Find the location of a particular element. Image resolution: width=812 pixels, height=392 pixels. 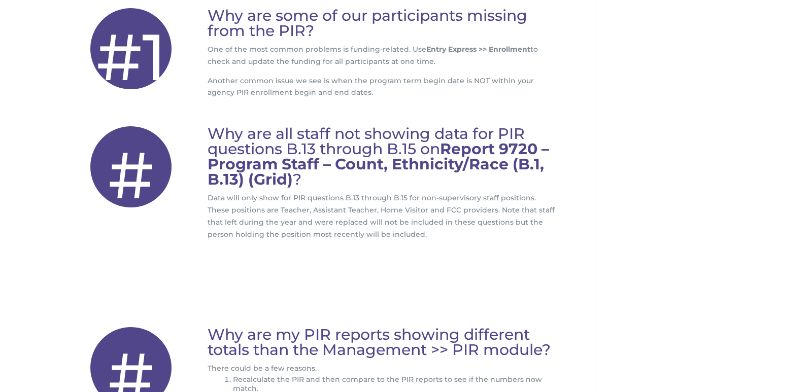

h1: Why are my PIR reports showing different totals than the Management >> PIR module? is located at coordinates (384, 345).